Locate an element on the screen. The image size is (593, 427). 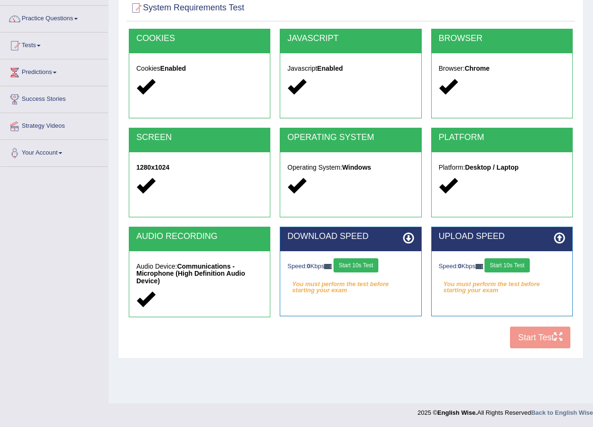
h5: Platform: is located at coordinates (502, 167).